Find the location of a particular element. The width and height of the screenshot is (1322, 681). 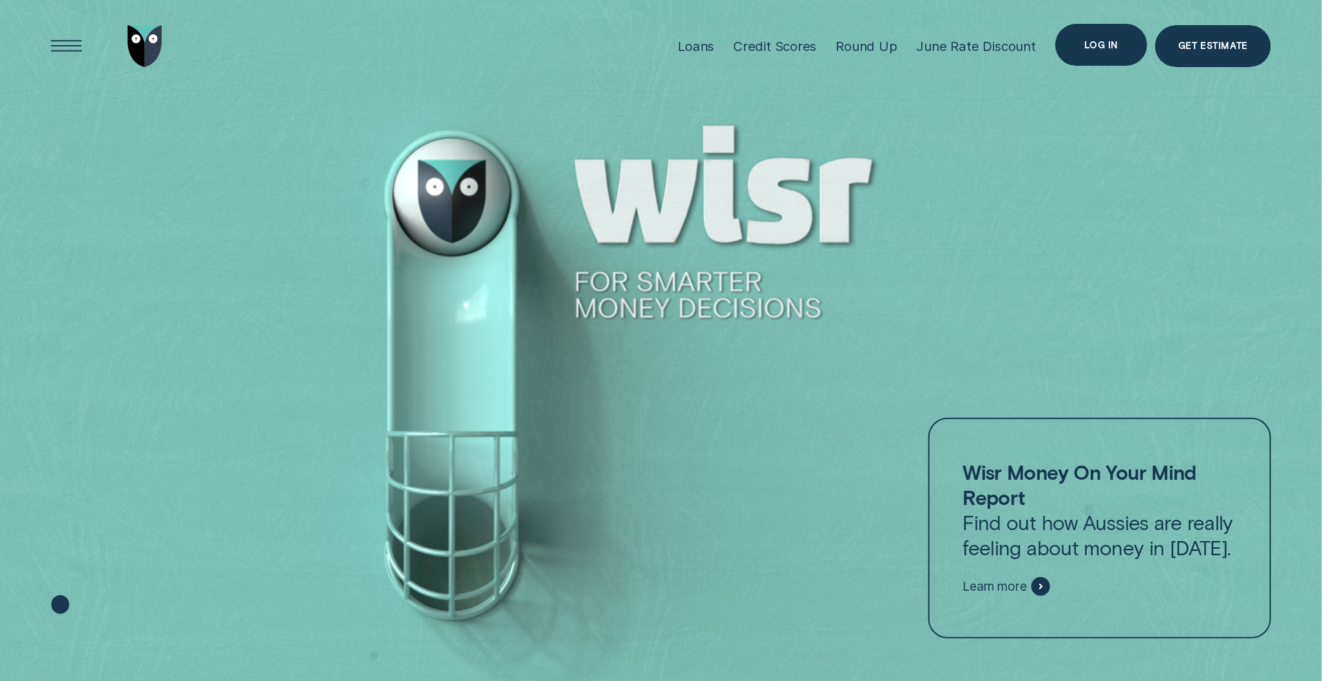

strong: Wisr Money On Your Mind Report is located at coordinates (1080, 484).